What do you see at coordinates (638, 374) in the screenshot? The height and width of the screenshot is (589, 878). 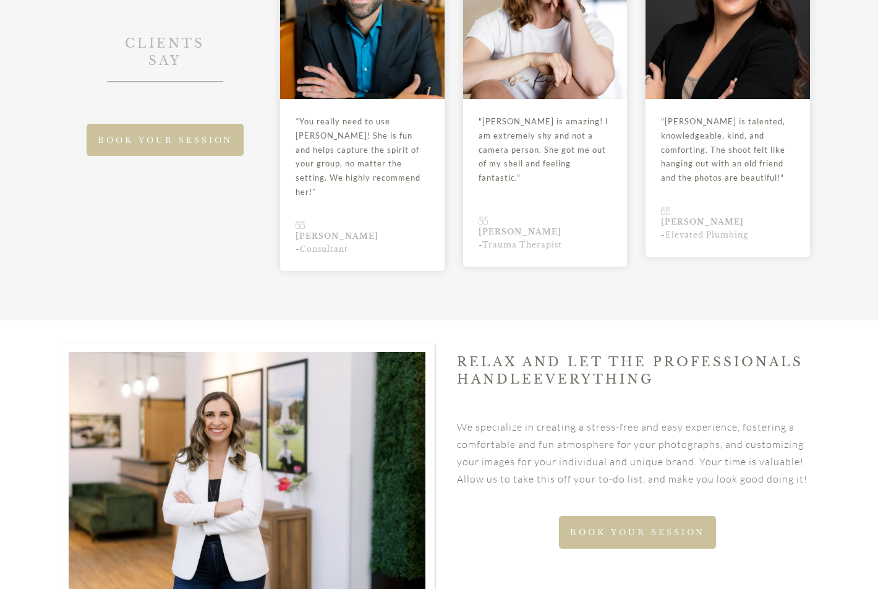 I see `h2: RELAX AND LET THE PROFESSIONALs HANDLE` at bounding box center [638, 374].